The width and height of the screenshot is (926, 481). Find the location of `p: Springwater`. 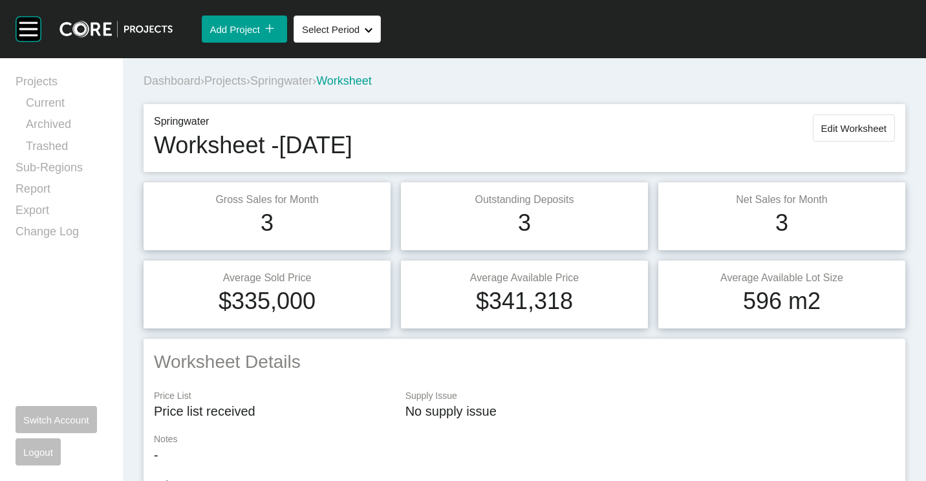

p: Springwater is located at coordinates (253, 122).